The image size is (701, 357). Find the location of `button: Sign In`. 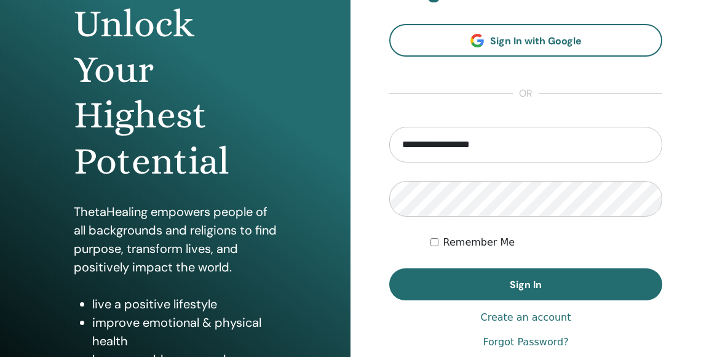

button: Sign In is located at coordinates (526, 284).